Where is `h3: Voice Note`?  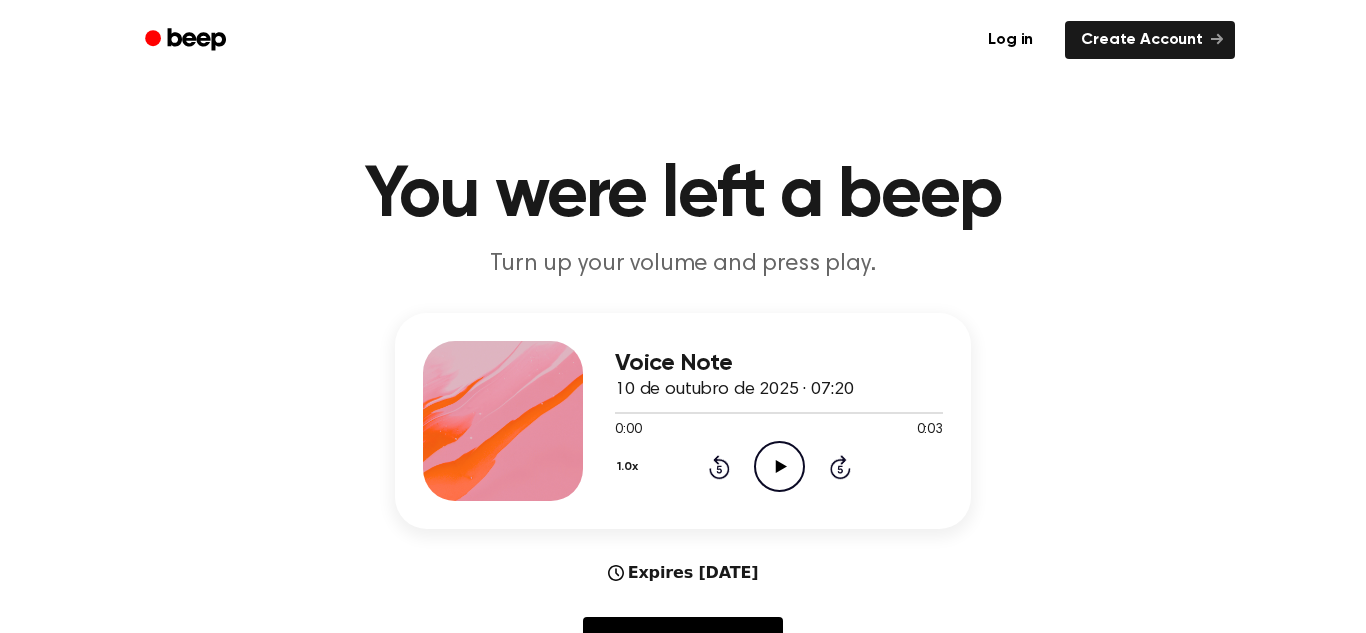 h3: Voice Note is located at coordinates (779, 363).